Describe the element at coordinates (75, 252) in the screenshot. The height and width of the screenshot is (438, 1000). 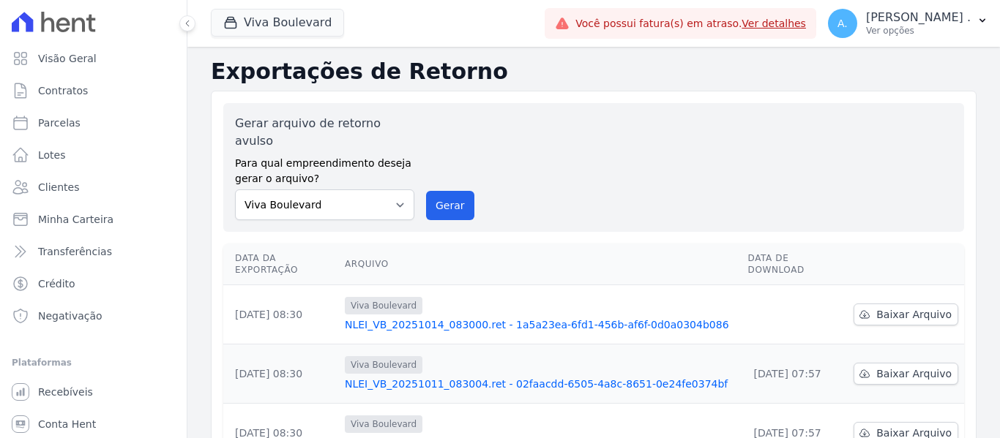
I see `span: Transferências` at that location.